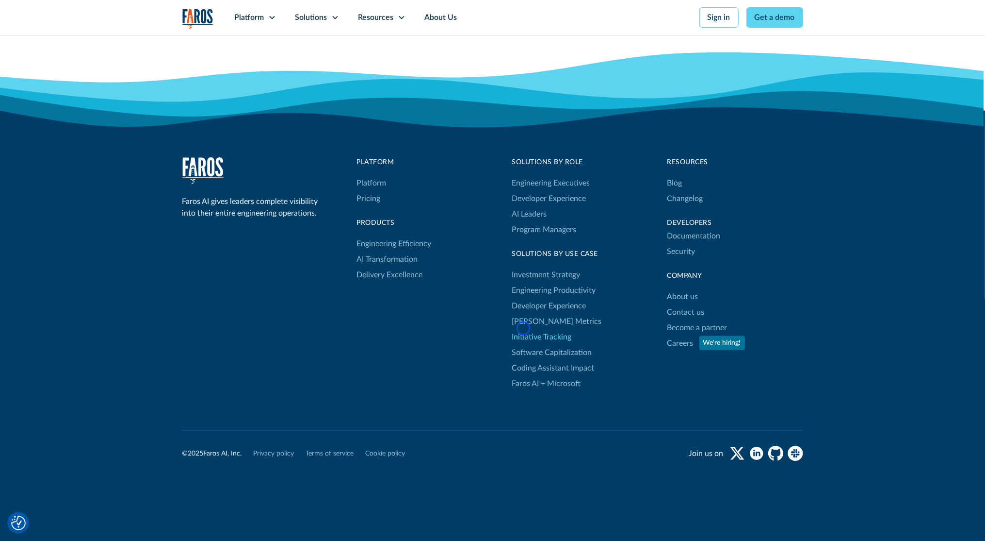 The height and width of the screenshot is (541, 985). I want to click on a: Program Managers, so click(551, 230).